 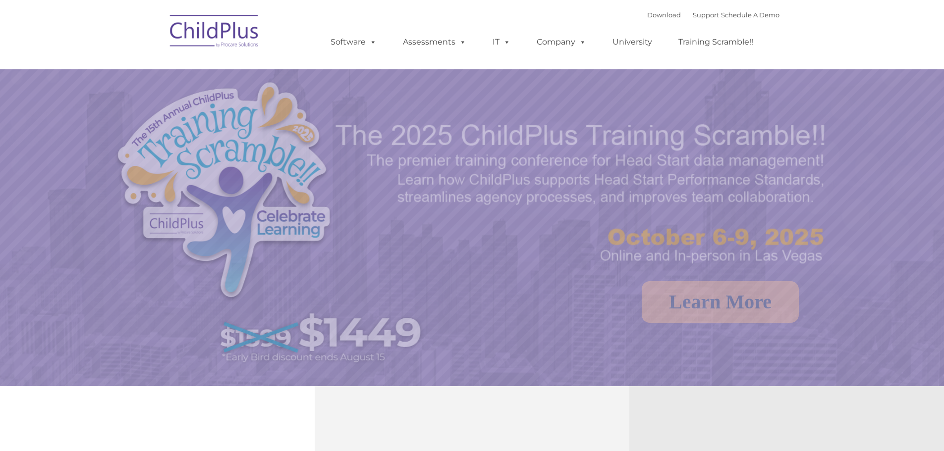 What do you see at coordinates (435, 42) in the screenshot?
I see `a: Assessments` at bounding box center [435, 42].